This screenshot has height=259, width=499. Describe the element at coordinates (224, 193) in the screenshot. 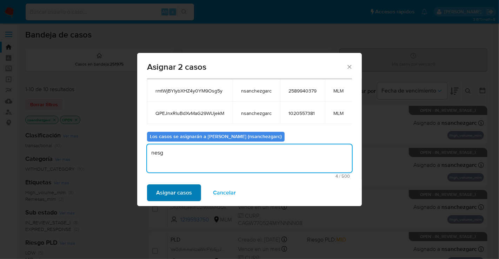

I see `span: Cancelar` at that location.